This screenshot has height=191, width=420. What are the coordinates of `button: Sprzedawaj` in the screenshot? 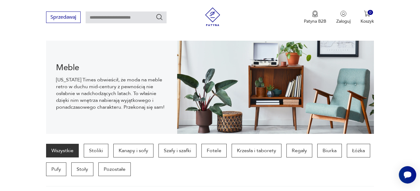 It's located at (63, 17).